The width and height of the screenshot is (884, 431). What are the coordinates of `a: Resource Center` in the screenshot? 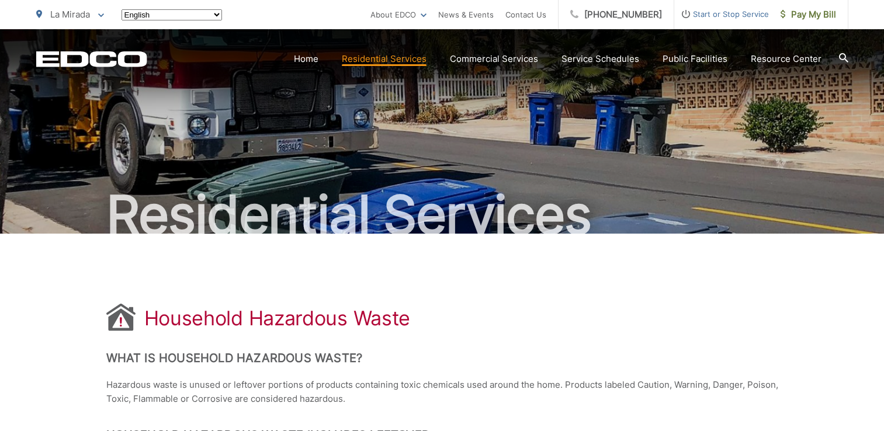 It's located at (786, 59).